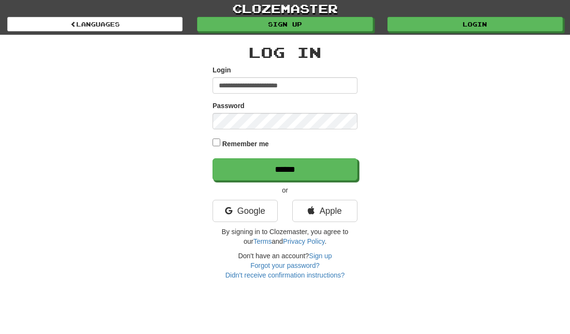 This screenshot has width=570, height=334. Describe the element at coordinates (245, 211) in the screenshot. I see `a: Google` at that location.